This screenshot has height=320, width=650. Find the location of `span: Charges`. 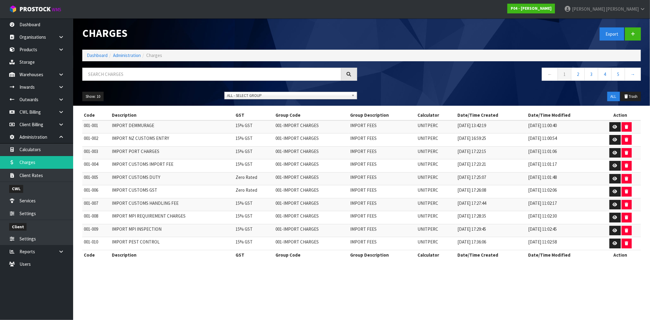

span: Charges is located at coordinates (154, 55).